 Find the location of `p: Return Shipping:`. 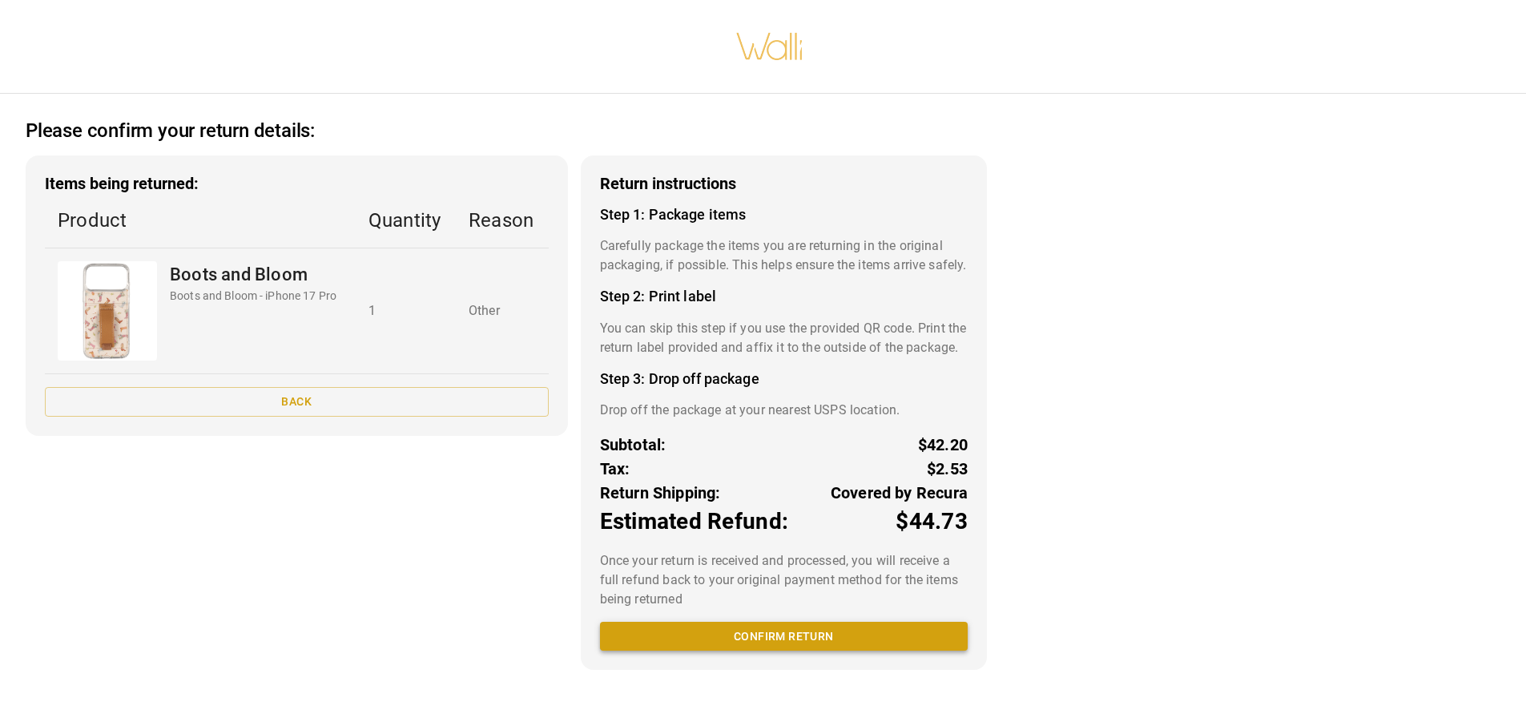

p: Return Shipping: is located at coordinates (660, 493).